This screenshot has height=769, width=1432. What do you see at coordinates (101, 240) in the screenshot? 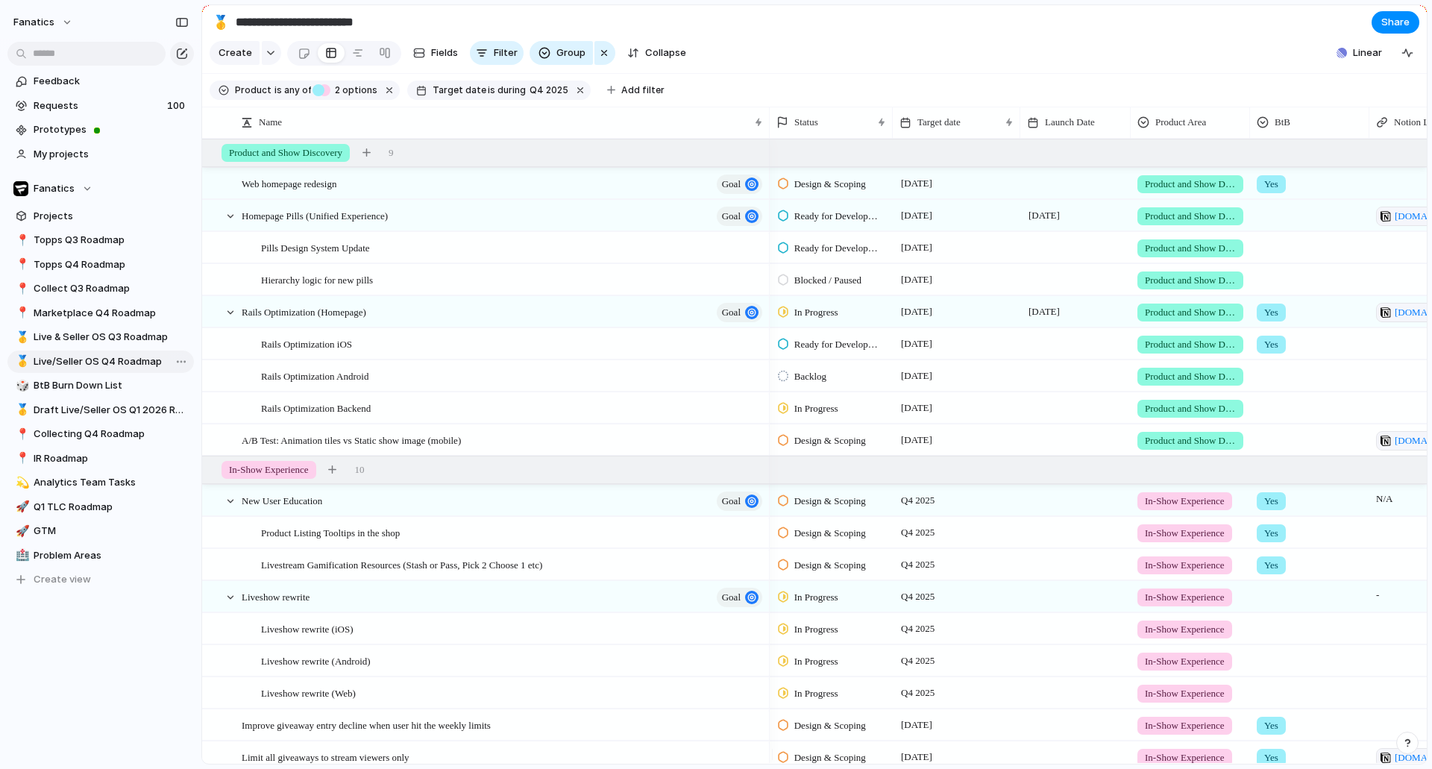
I see `div: 📍Topps Q3 Roadmap` at bounding box center [101, 240].